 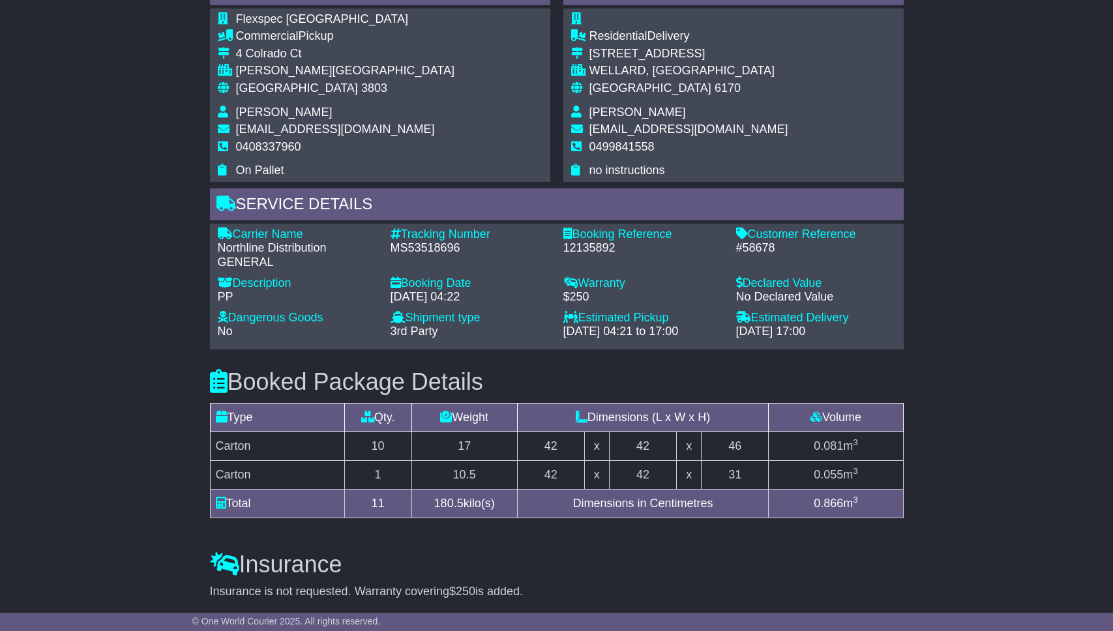 What do you see at coordinates (643, 248) in the screenshot?
I see `div: 12135892` at bounding box center [643, 248].